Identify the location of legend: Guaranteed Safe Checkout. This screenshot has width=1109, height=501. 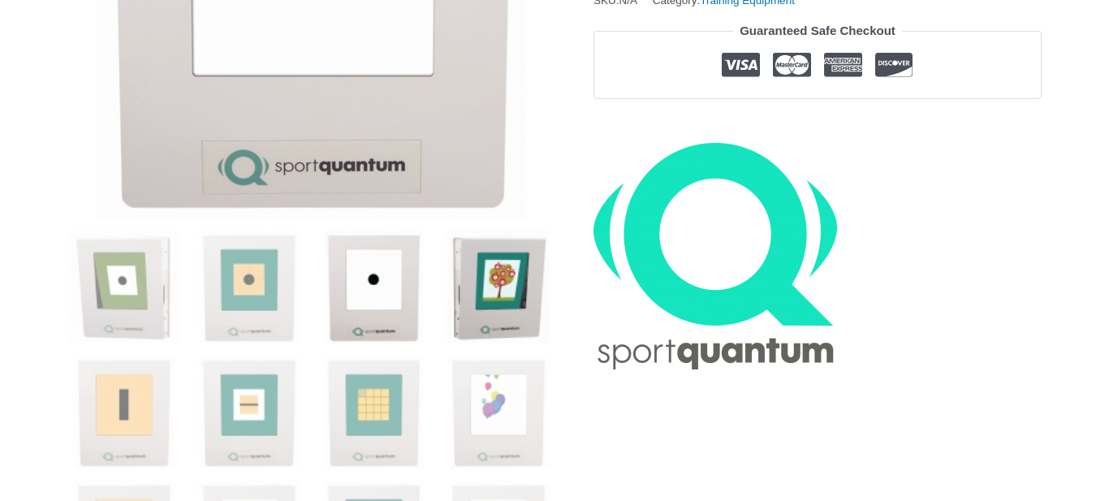
(818, 31).